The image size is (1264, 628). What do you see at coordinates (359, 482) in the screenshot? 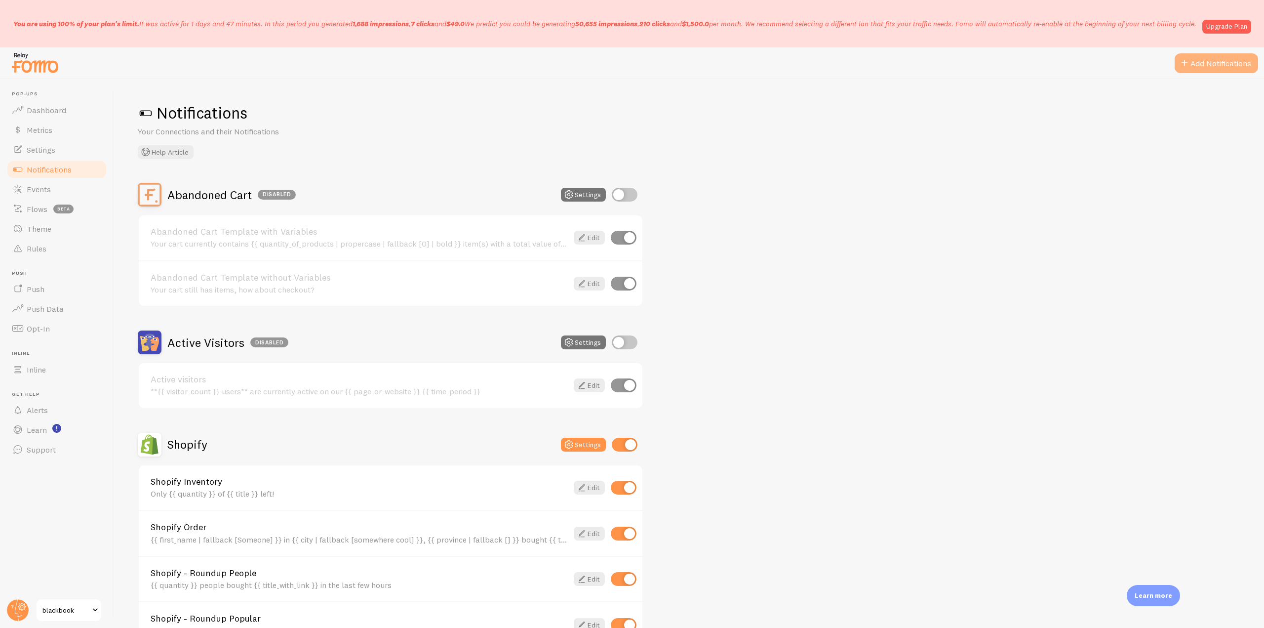
I see `a: Shopify Inventory` at bounding box center [359, 482].